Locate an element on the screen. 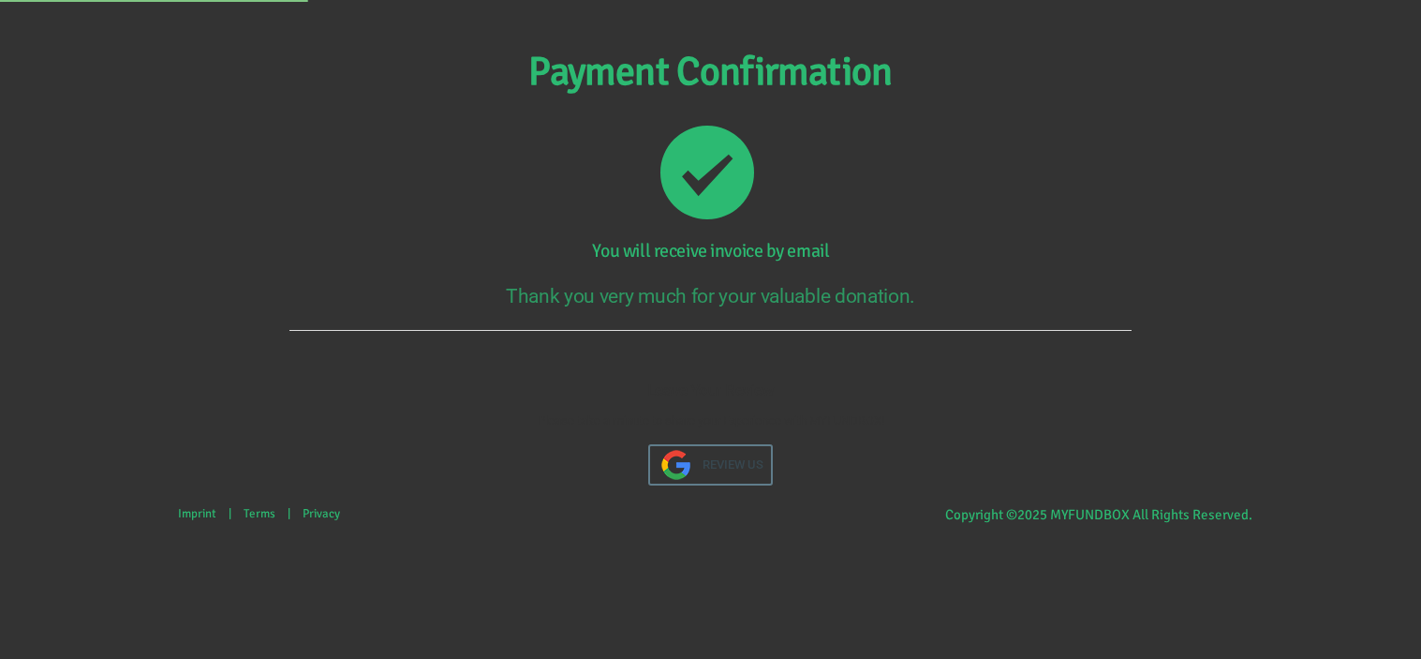 This screenshot has height=659, width=1421. span: Copyright © 2025 MYFUNDBOX All Rights Reserved. is located at coordinates (1099, 514).